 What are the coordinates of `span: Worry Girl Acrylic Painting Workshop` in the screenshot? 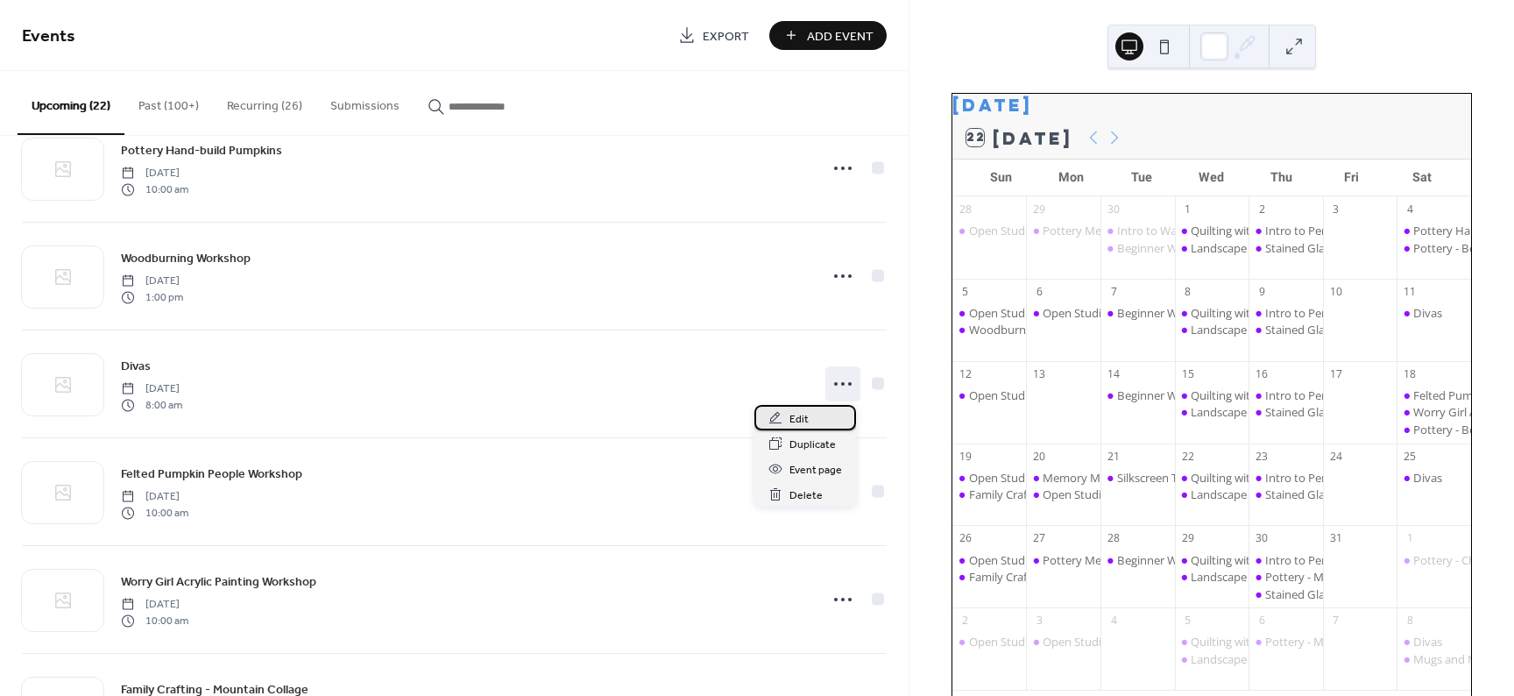 It's located at (218, 582).